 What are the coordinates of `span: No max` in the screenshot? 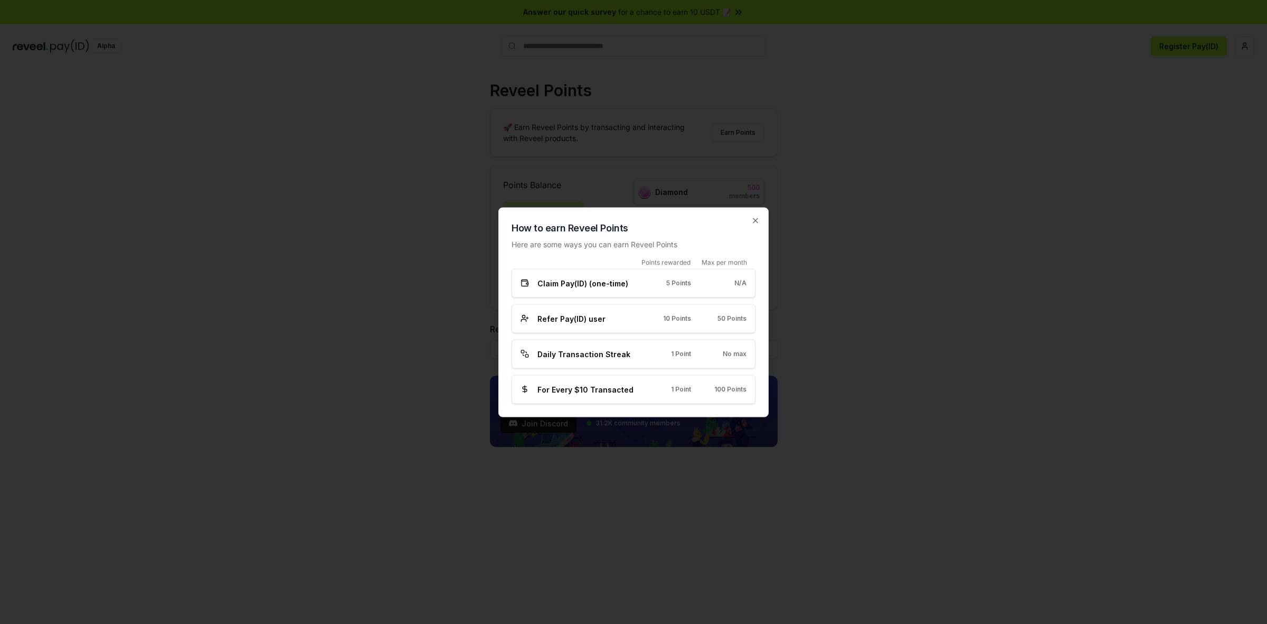 It's located at (734, 354).